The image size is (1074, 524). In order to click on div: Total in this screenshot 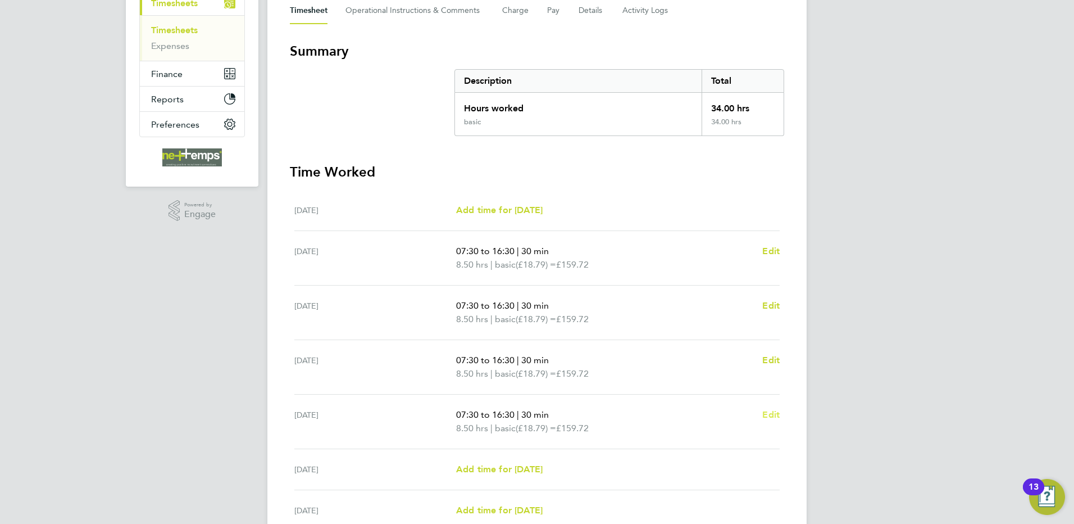, I will do `click(743, 81)`.